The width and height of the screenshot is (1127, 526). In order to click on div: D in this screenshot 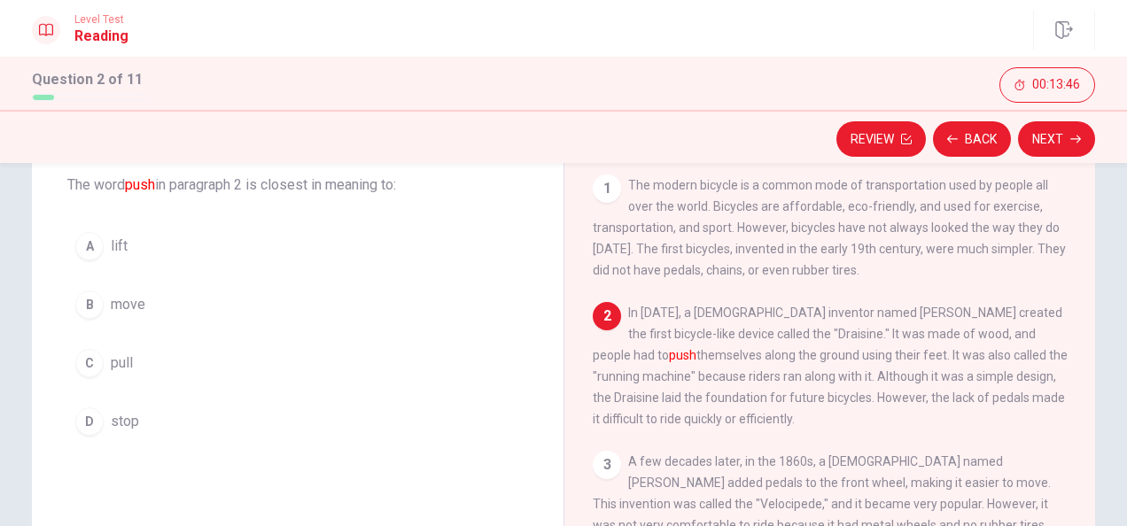, I will do `click(89, 422)`.